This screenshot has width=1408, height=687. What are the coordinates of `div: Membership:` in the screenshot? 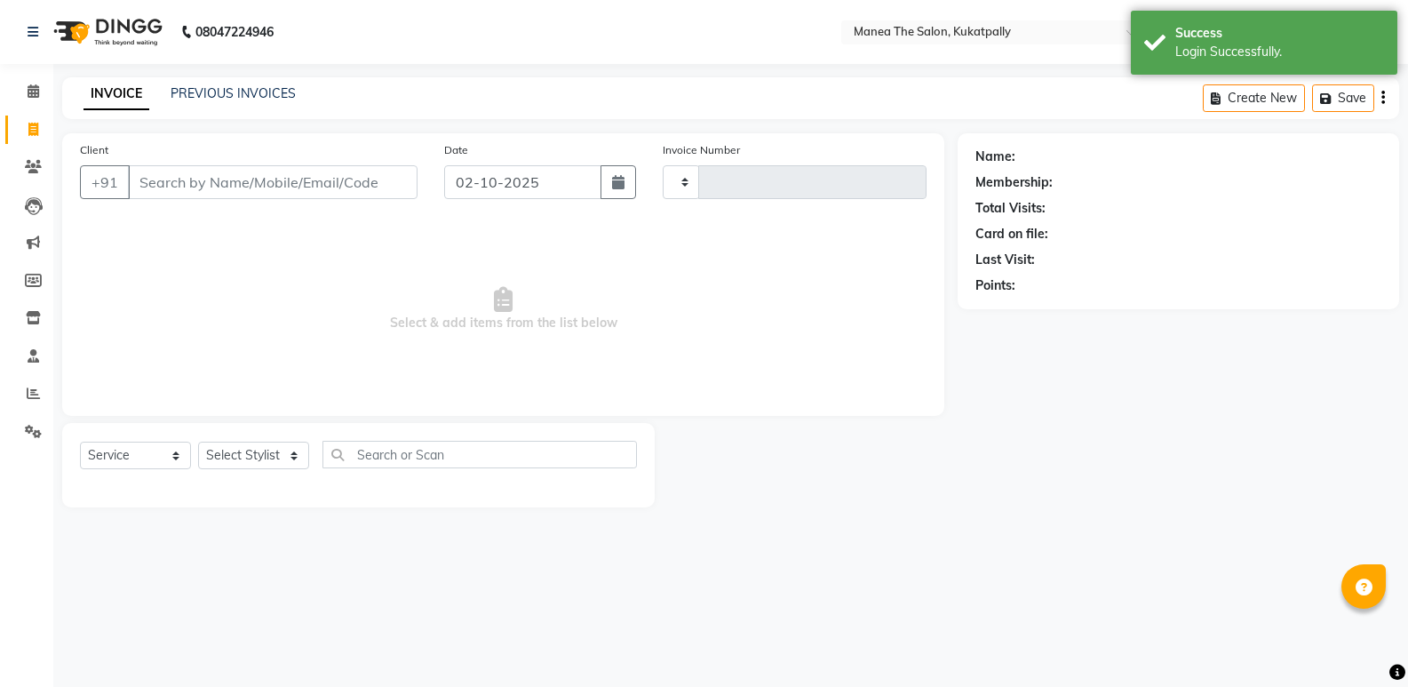 It's located at (1013, 182).